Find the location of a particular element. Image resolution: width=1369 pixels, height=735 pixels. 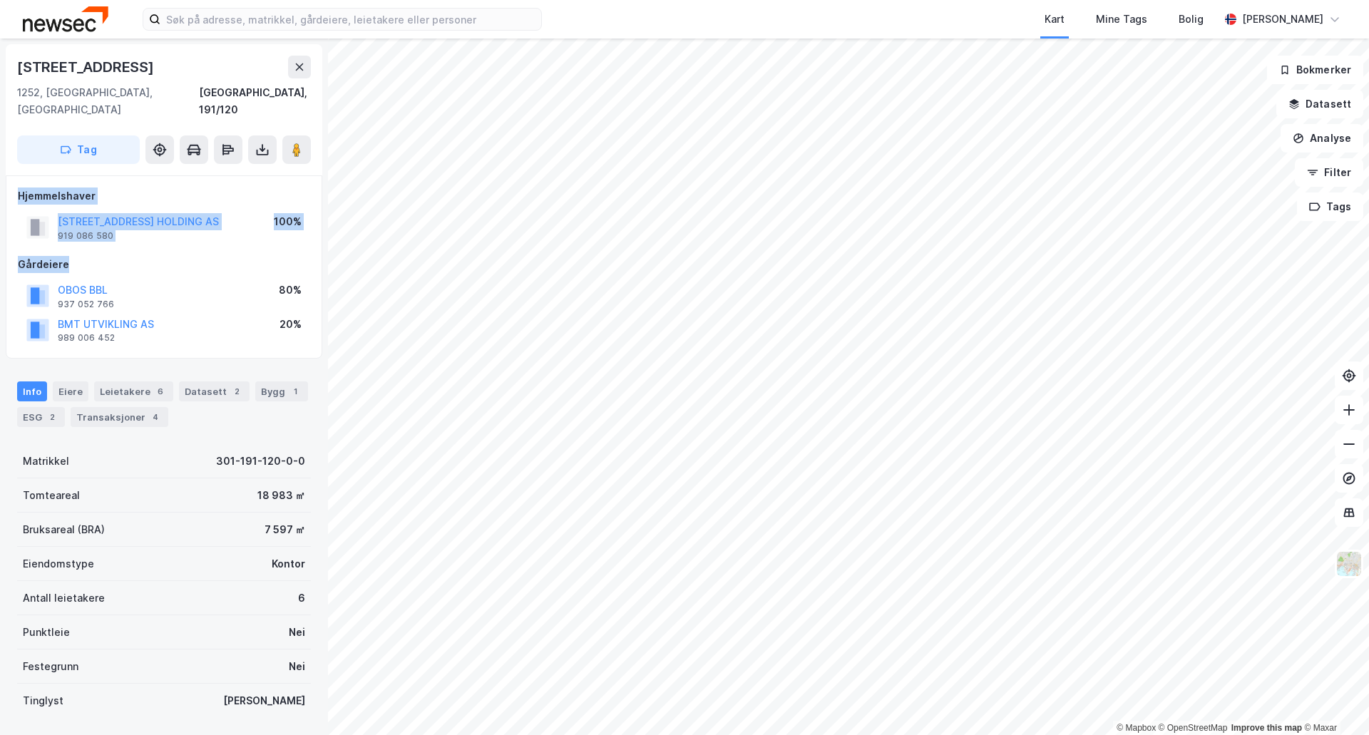

div: 301-191-120-0-0 is located at coordinates (260, 461).